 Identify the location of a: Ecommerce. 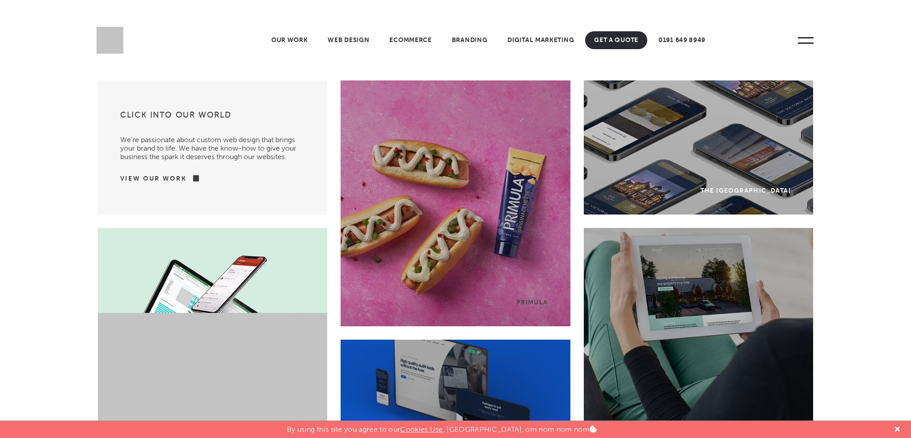
(410, 40).